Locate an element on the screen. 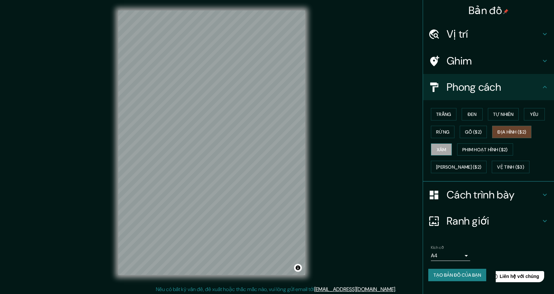  div: Vị trí is located at coordinates (489, 34).